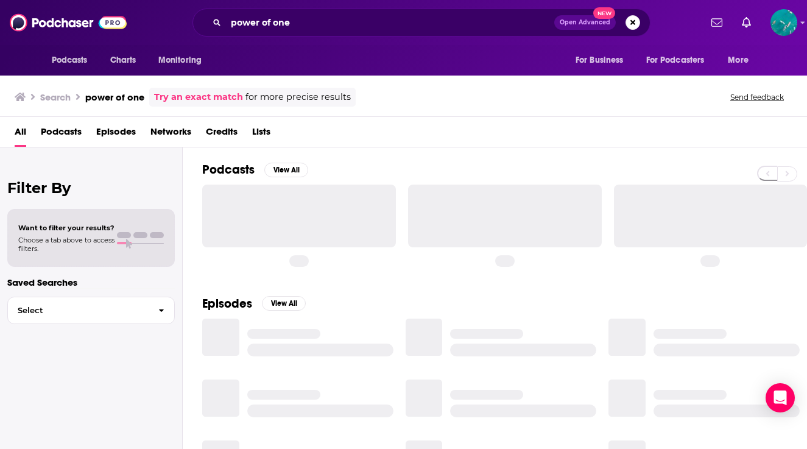 Image resolution: width=807 pixels, height=449 pixels. Describe the element at coordinates (222, 134) in the screenshot. I see `span: Credits` at that location.